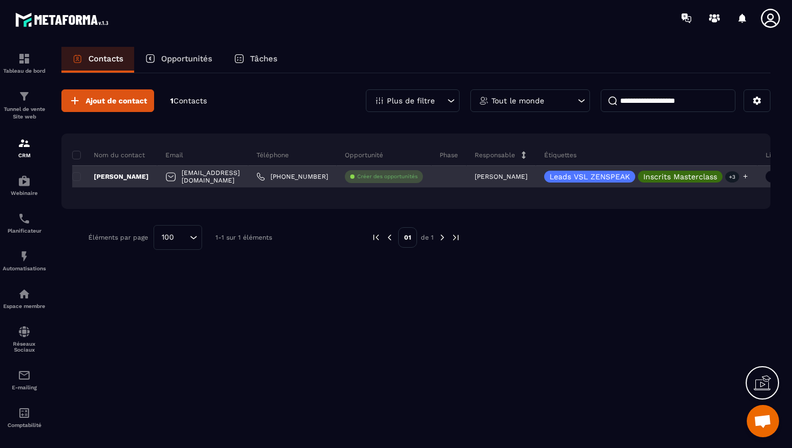 Image resolution: width=792 pixels, height=448 pixels. Describe the element at coordinates (106, 59) in the screenshot. I see `p: Contacts` at that location.